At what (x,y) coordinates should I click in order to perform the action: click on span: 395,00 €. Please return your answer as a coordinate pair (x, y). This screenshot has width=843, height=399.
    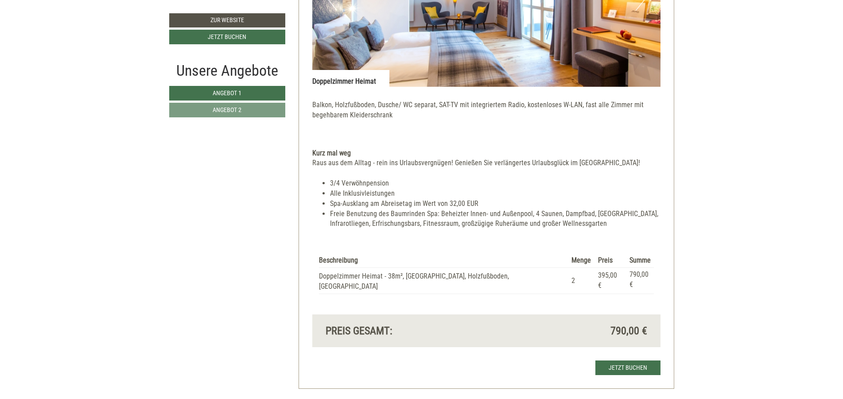
    Looking at the image, I should click on (608, 281).